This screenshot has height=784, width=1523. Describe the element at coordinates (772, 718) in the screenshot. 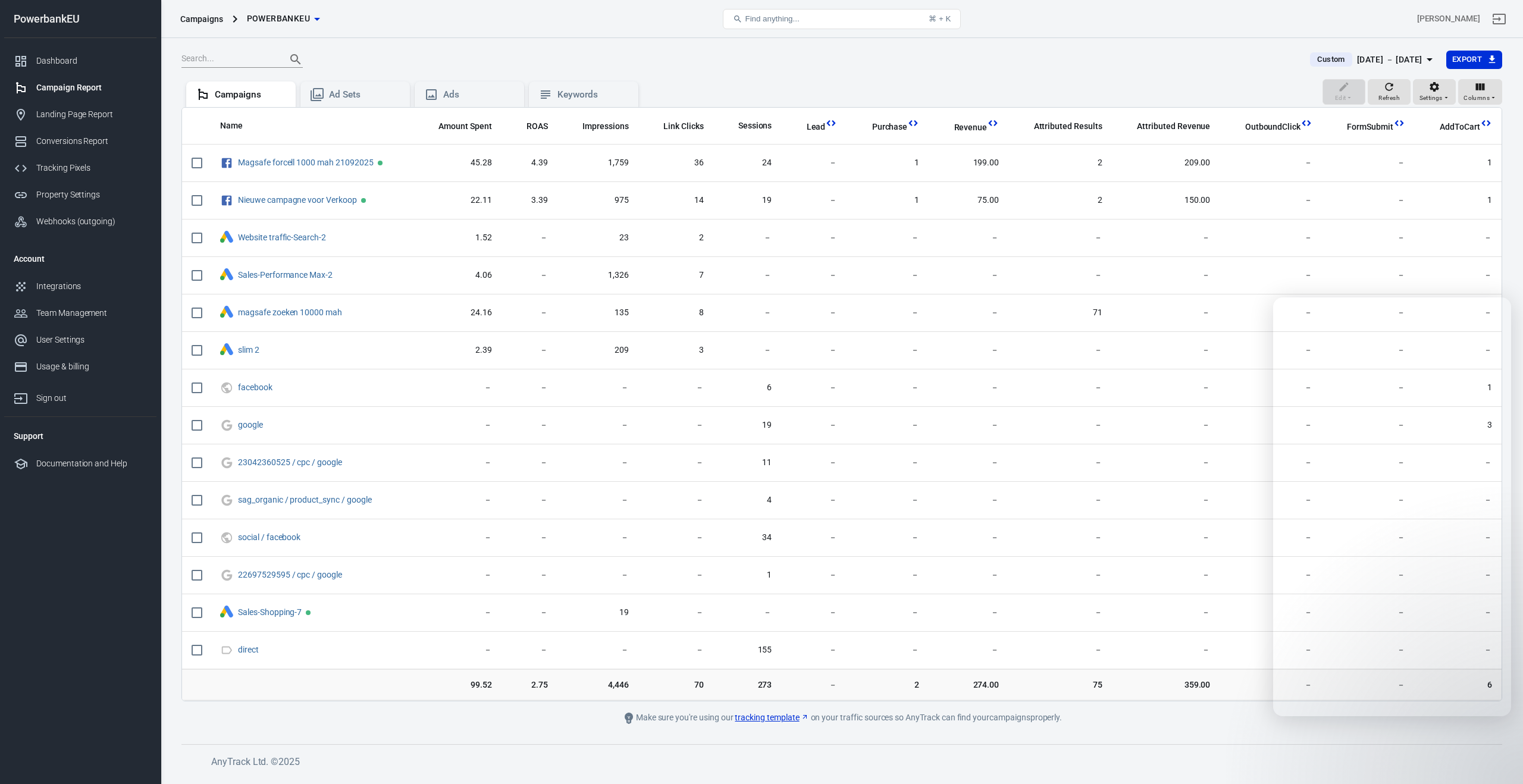

I see `a: tracking template` at that location.